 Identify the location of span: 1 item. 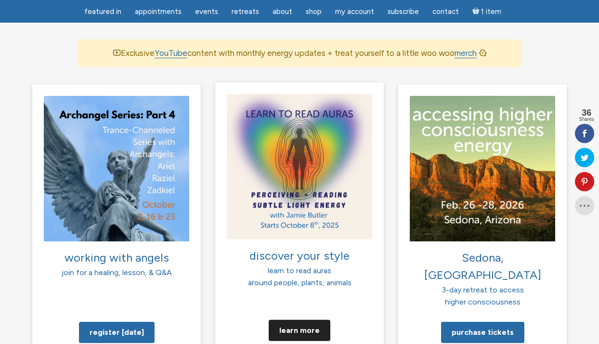
(491, 12).